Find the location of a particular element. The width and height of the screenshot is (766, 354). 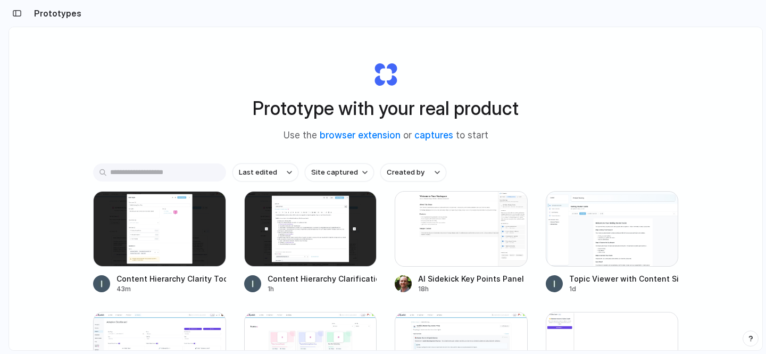

div: 1d is located at coordinates (624, 289).